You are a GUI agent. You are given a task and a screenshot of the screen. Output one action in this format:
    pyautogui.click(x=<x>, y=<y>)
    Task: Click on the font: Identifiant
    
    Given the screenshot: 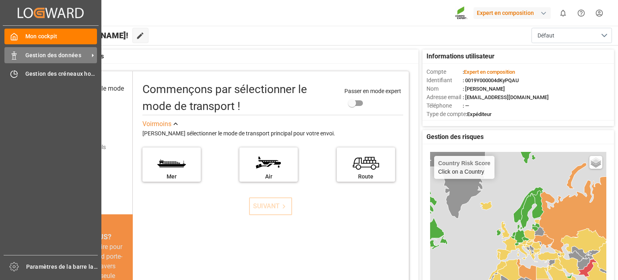 What is the action you would take?
    pyautogui.click(x=440, y=80)
    